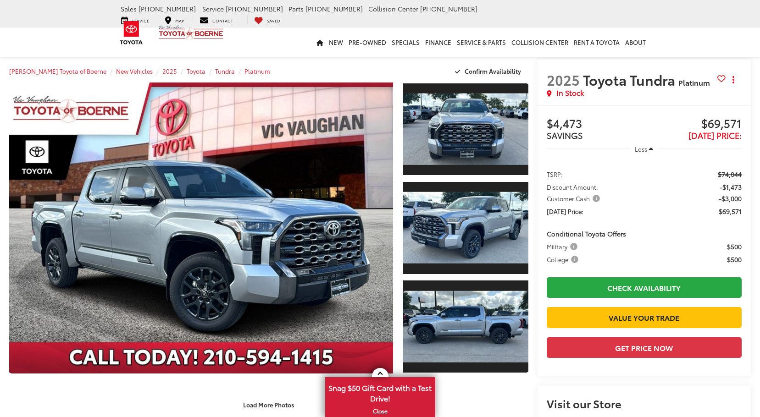 The image size is (760, 417). I want to click on a: Expand Photo 3, so click(465, 327).